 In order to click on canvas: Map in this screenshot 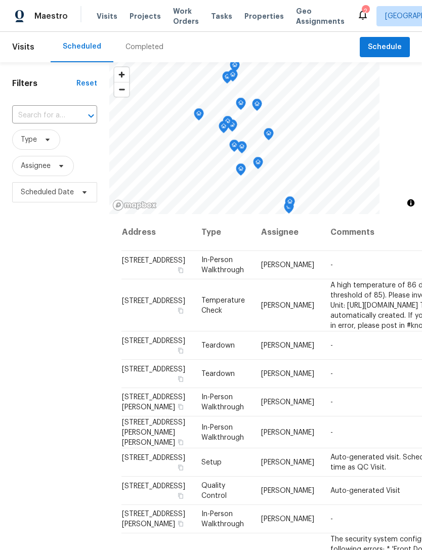, I will do `click(244, 138)`.